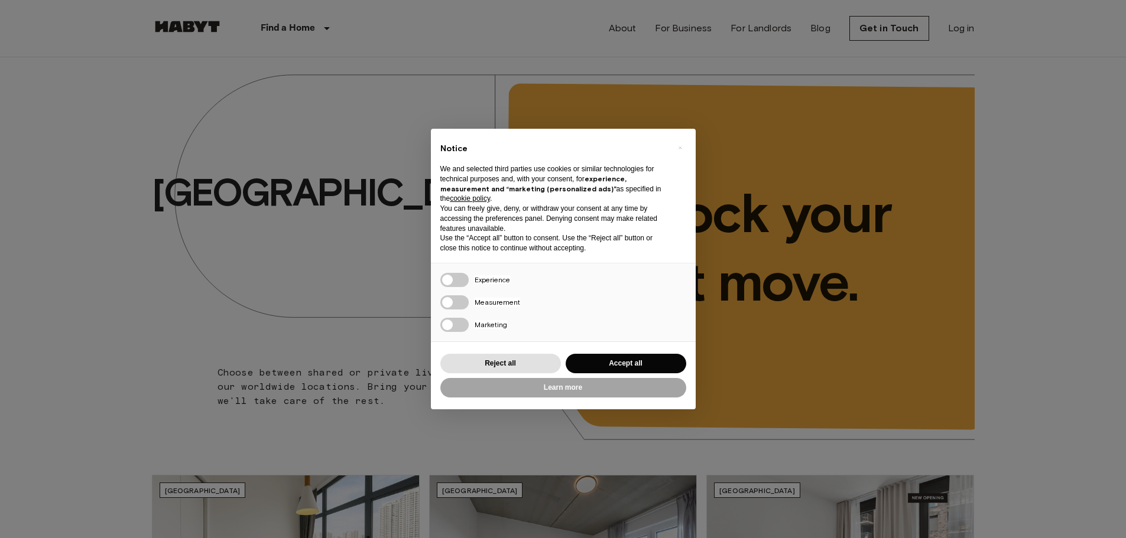 The height and width of the screenshot is (538, 1126). Describe the element at coordinates (554, 219) in the screenshot. I see `p: You can freely give, deny, or withdraw your consent at any time by accessing the preferences pane...` at that location.